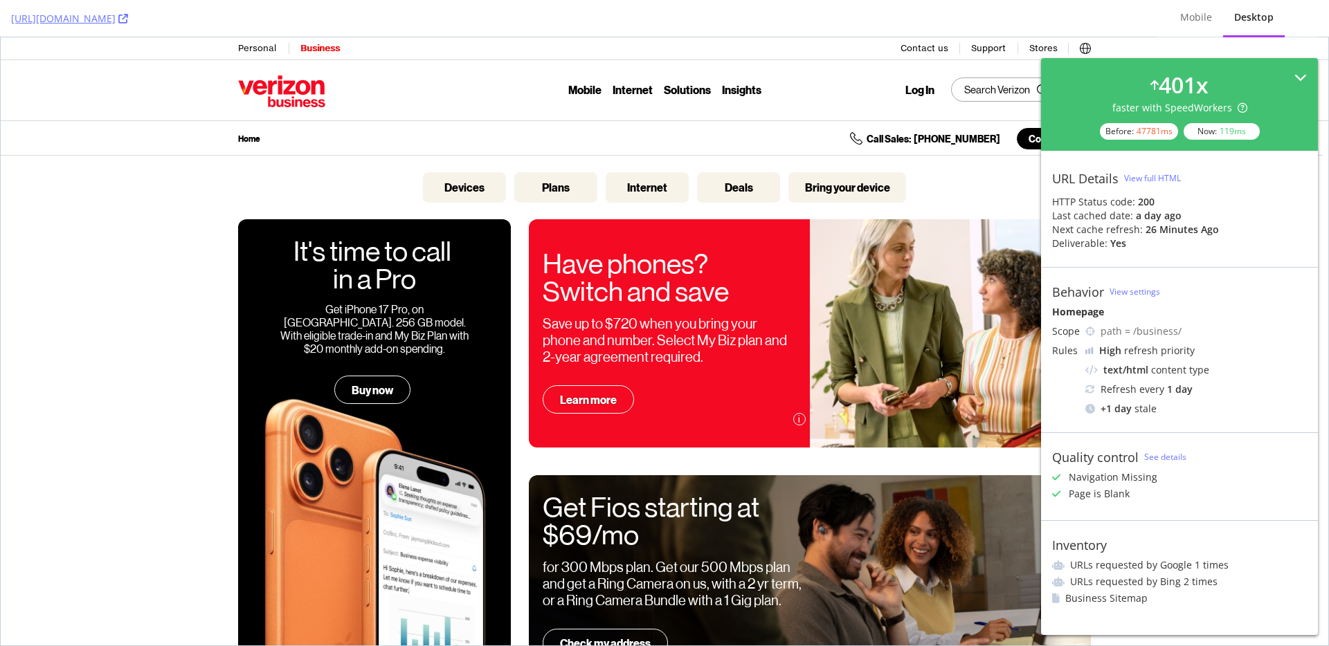 This screenshot has width=1329, height=646. What do you see at coordinates (1222, 132) in the screenshot?
I see `div: Now:` at bounding box center [1222, 132].